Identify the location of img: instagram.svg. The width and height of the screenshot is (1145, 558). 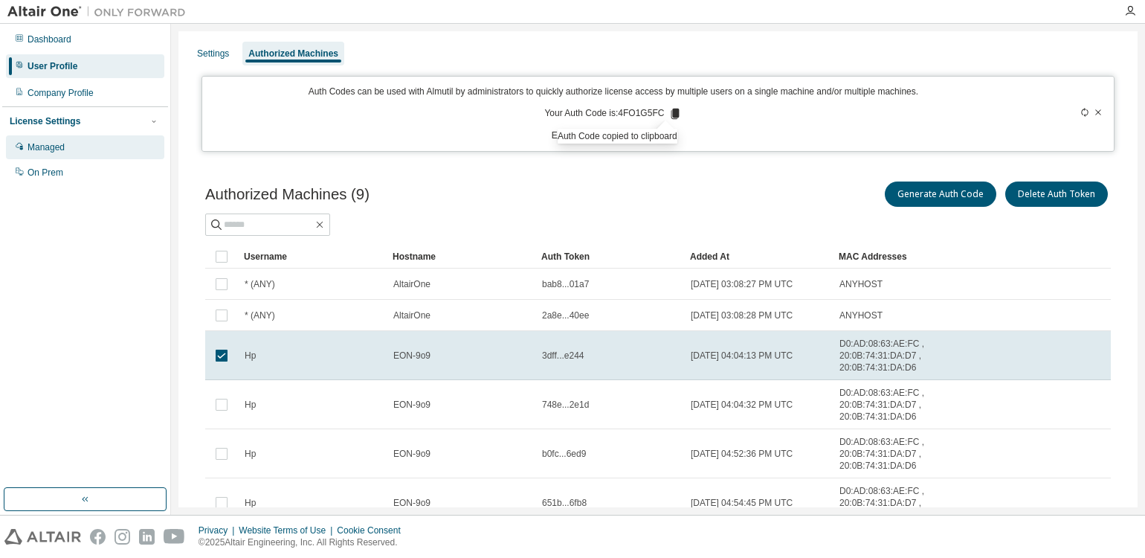
(122, 536).